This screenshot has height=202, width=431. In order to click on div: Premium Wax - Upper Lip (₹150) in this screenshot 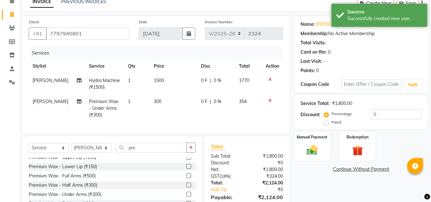, I will do `click(63, 157)`.